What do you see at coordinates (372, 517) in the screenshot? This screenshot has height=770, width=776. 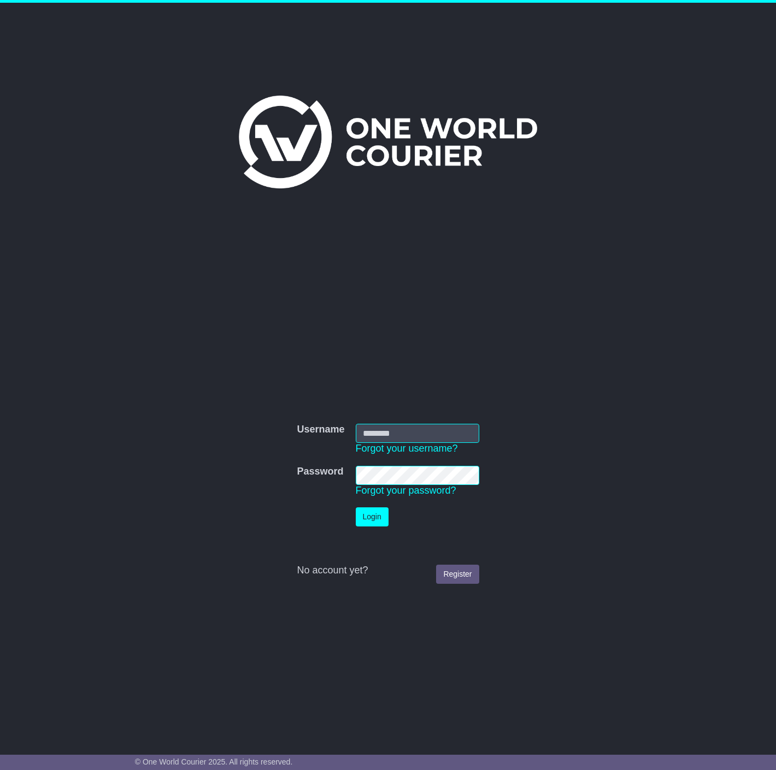 I see `button: Login` at bounding box center [372, 517].